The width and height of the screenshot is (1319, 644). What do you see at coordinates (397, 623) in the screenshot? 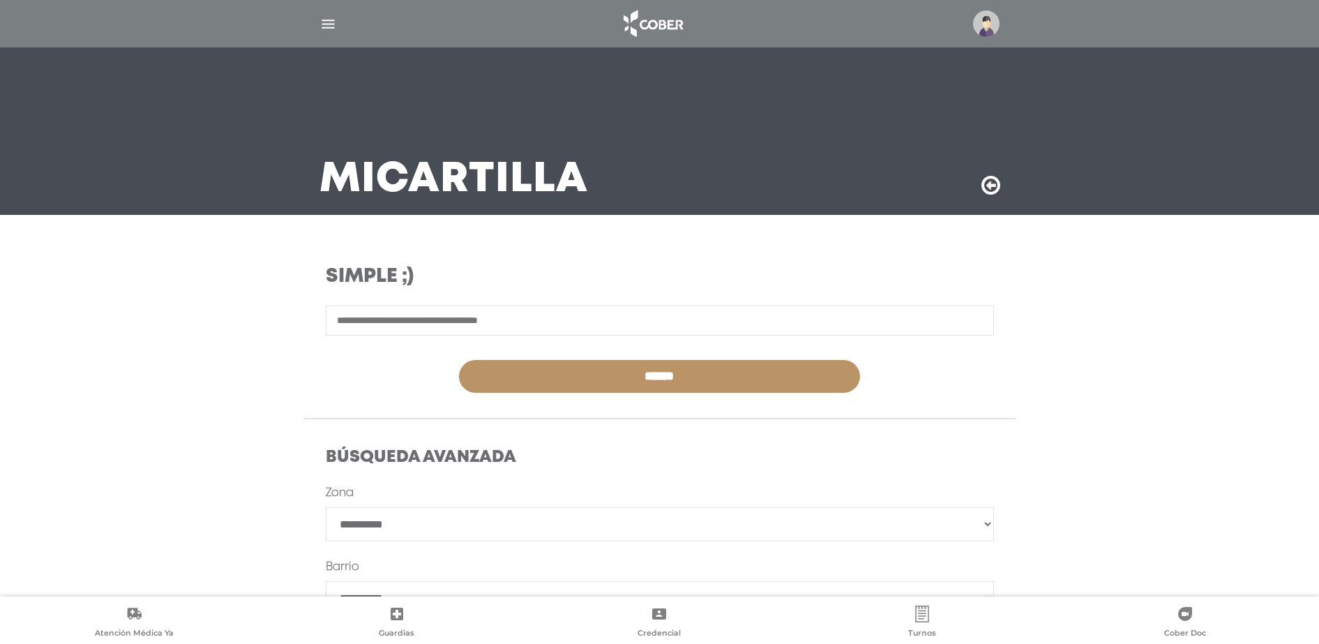
I see `a: Guardias` at bounding box center [397, 623].